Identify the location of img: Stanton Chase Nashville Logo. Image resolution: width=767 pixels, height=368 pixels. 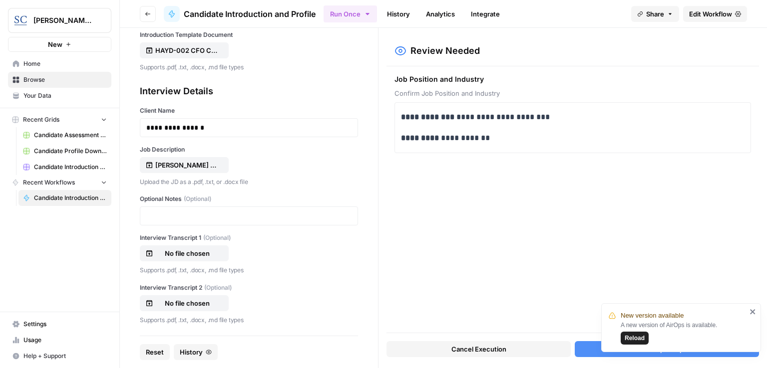
(20, 20).